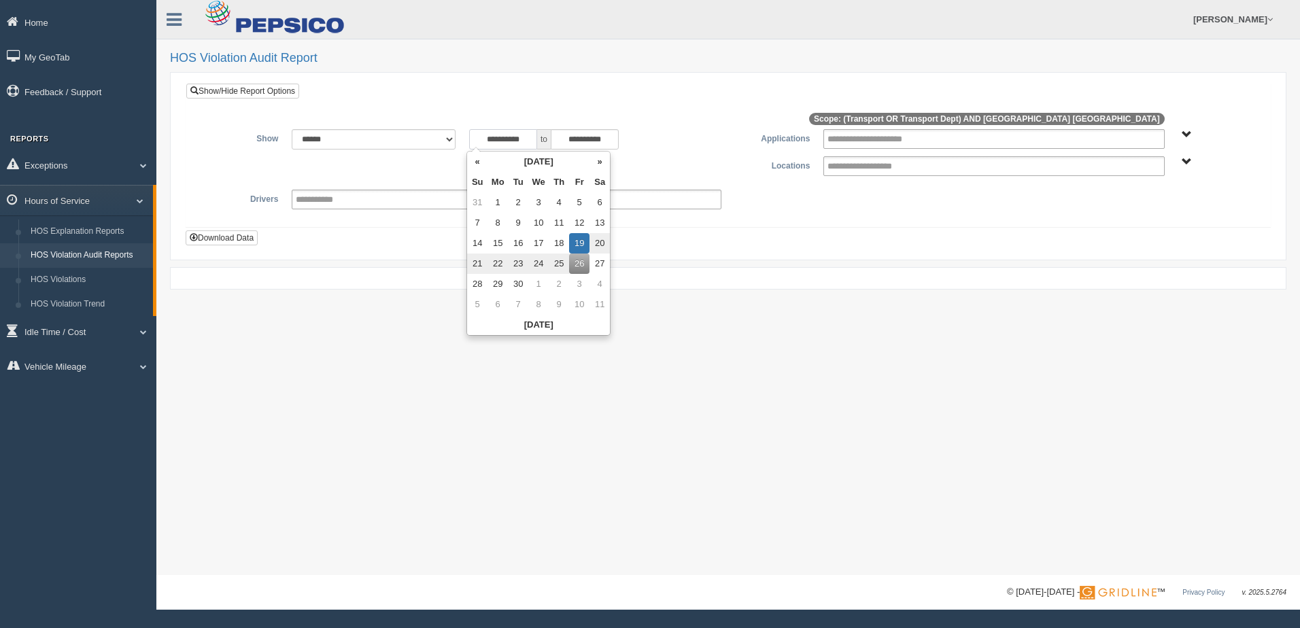 Image resolution: width=1300 pixels, height=628 pixels. What do you see at coordinates (518, 182) in the screenshot?
I see `th: Tu` at bounding box center [518, 182].